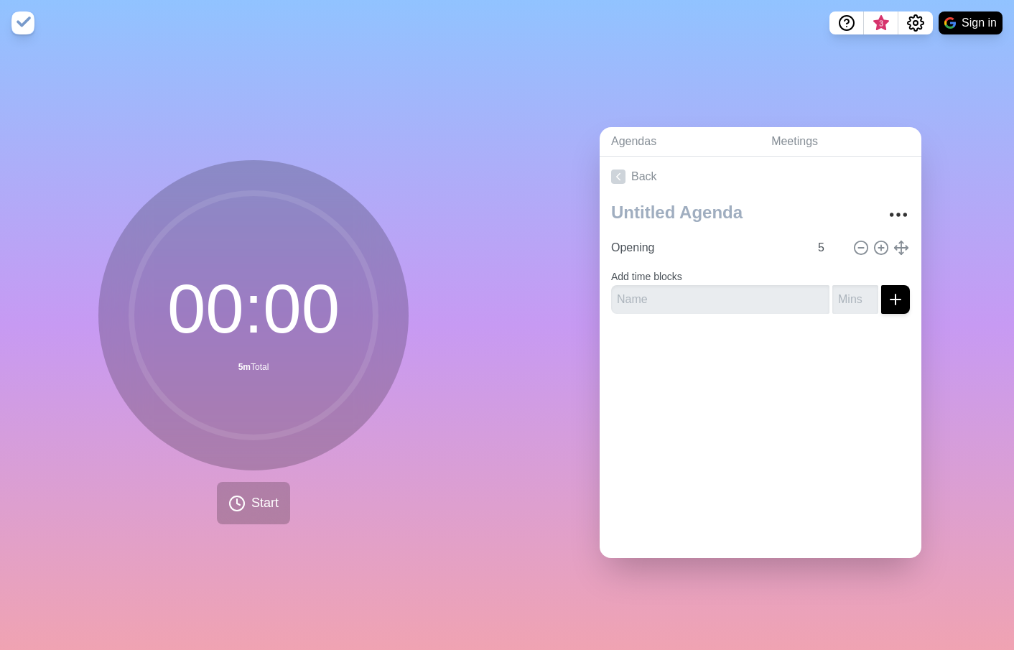 The image size is (1014, 650). What do you see at coordinates (23, 23) in the screenshot?
I see `img: timeblocks logo` at bounding box center [23, 23].